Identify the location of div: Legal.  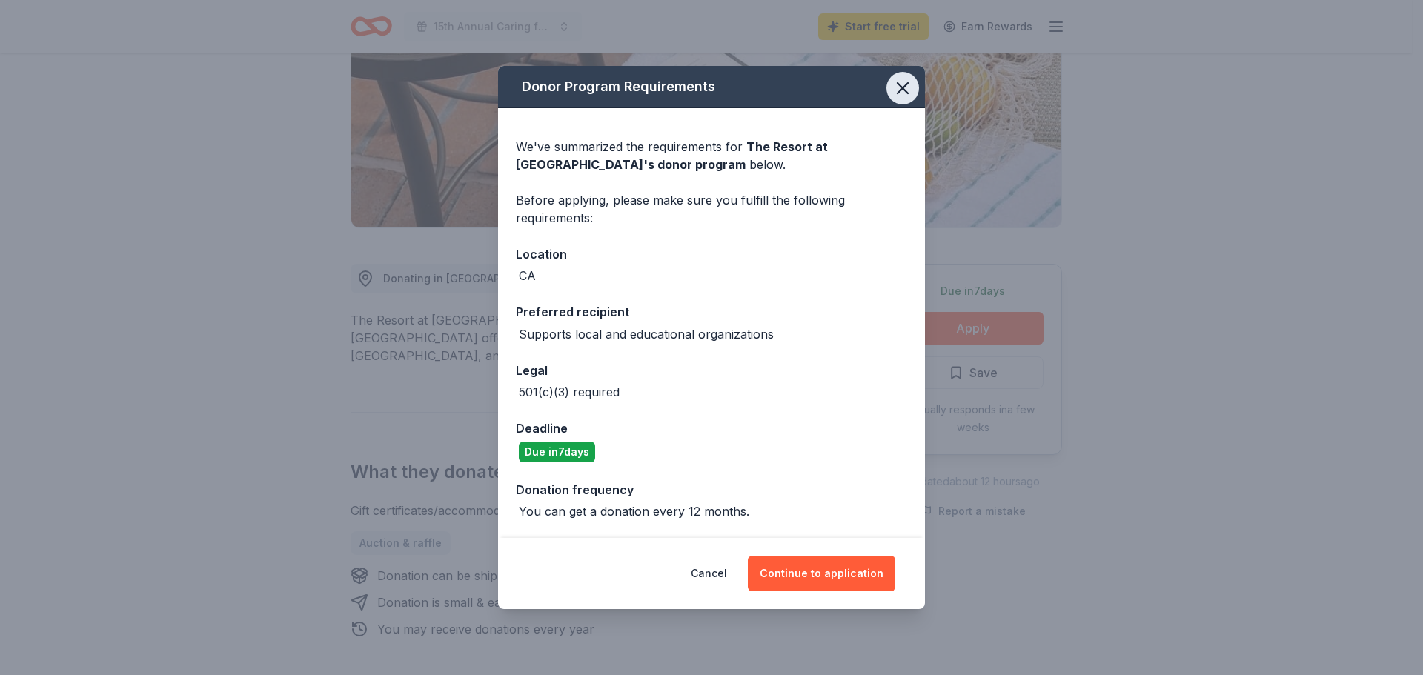
(711, 371).